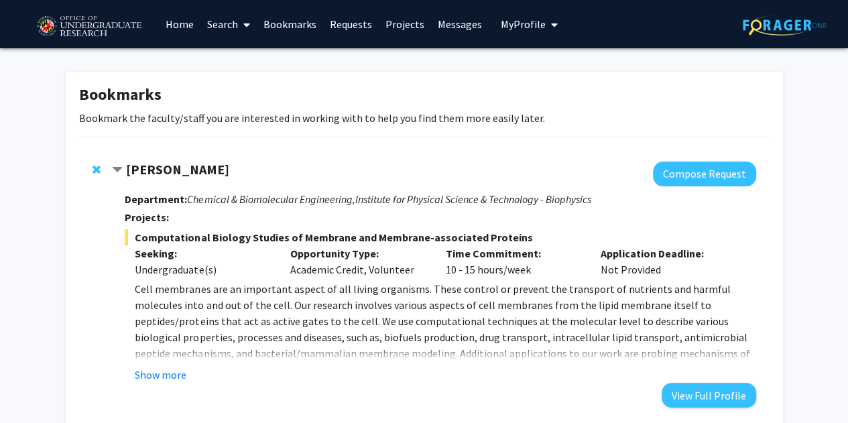  I want to click on p: Time Commitment:, so click(513, 253).